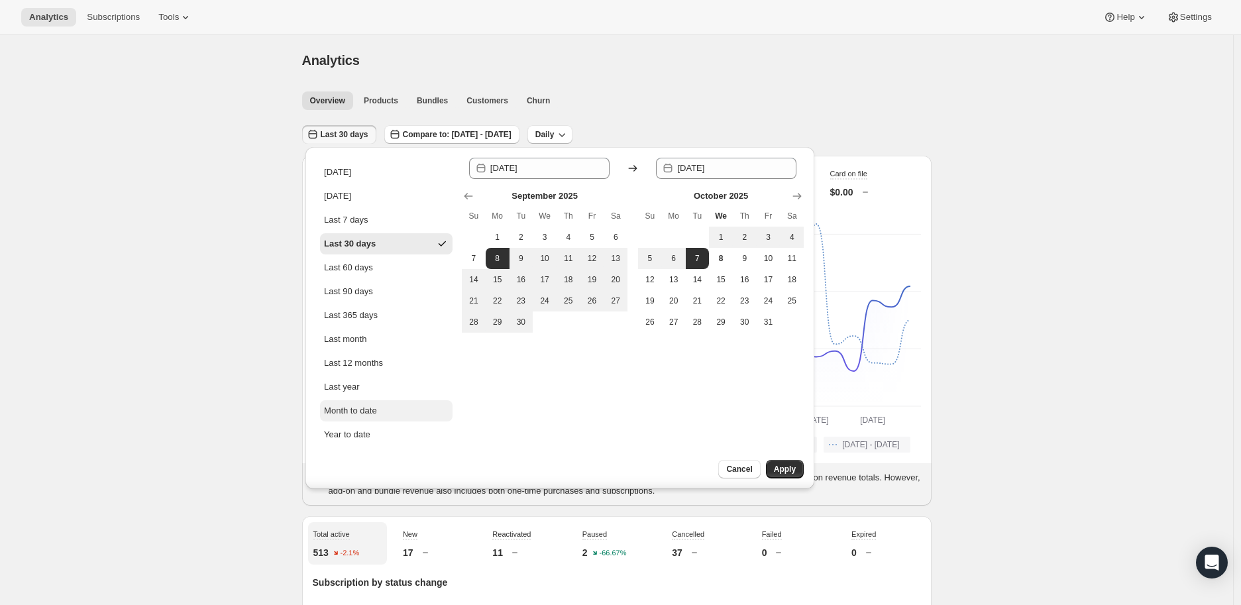 The image size is (1241, 605). What do you see at coordinates (721, 258) in the screenshot?
I see `button: Today Wednesday October 8 2025` at bounding box center [721, 258].